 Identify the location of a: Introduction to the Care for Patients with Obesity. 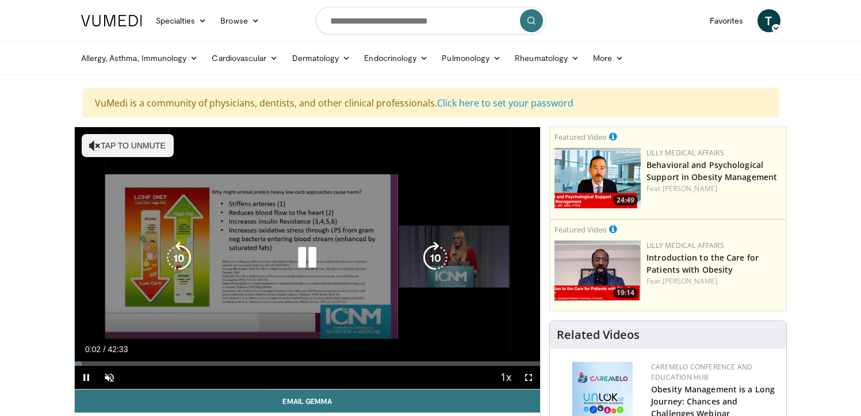
(702, 264).